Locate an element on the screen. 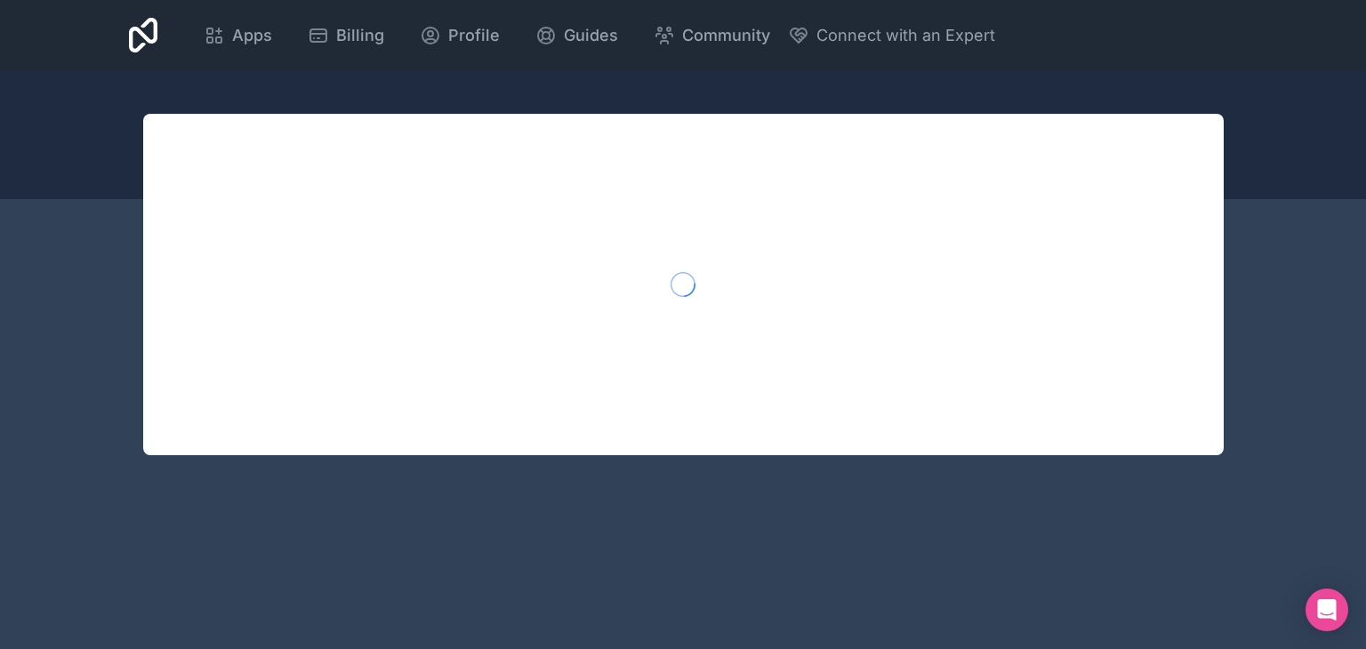 The height and width of the screenshot is (649, 1366). a: Billing is located at coordinates (346, 36).